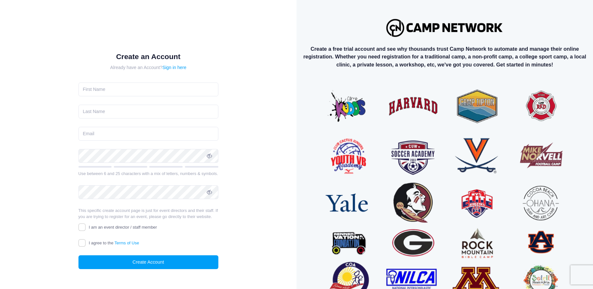  What do you see at coordinates (148, 134) in the screenshot?
I see `input: Email` at bounding box center [148, 134].